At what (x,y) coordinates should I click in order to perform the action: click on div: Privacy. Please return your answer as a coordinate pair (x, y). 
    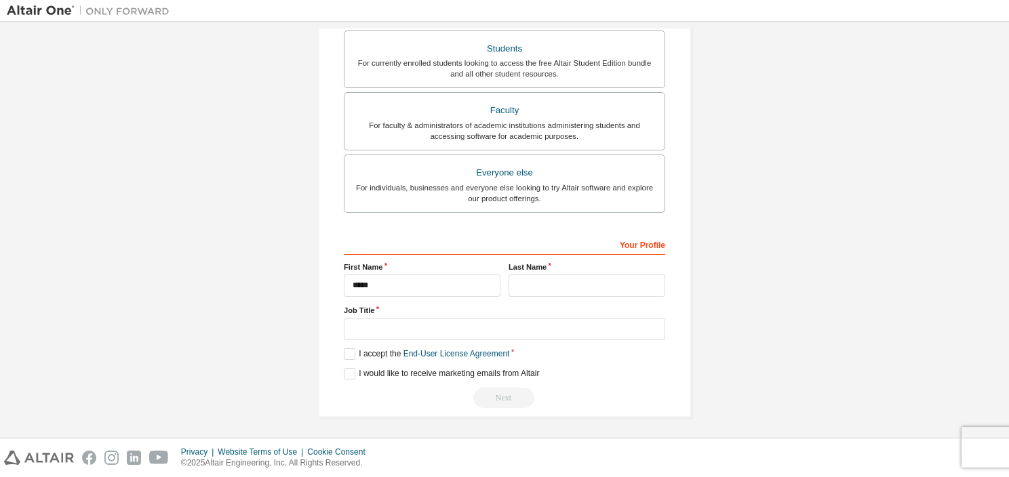
    Looking at the image, I should click on (199, 452).